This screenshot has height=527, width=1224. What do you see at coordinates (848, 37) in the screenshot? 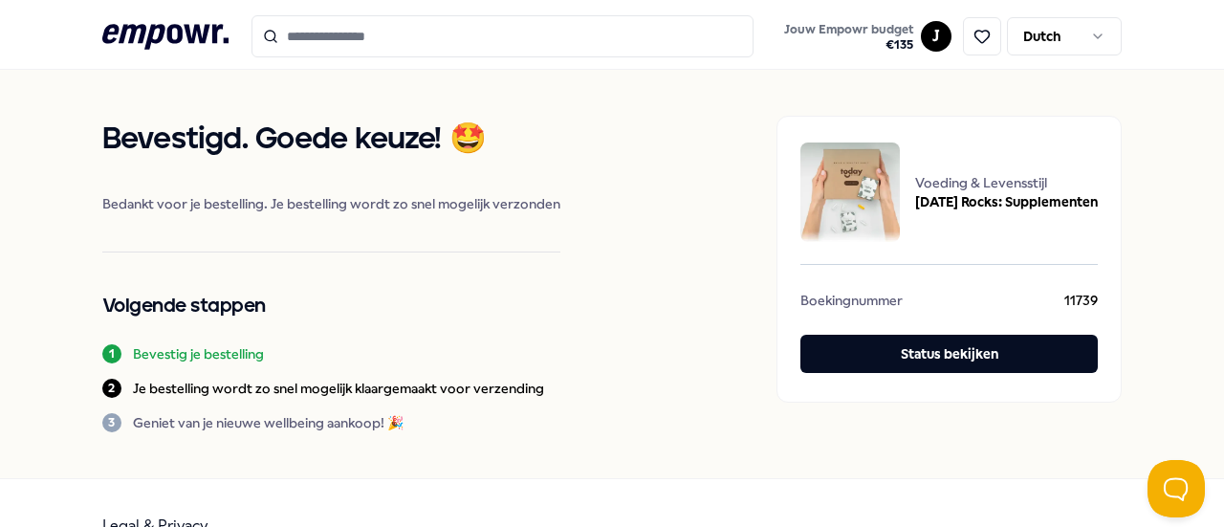
I see `button: Jouw Empowr budget€135` at bounding box center [848, 37].